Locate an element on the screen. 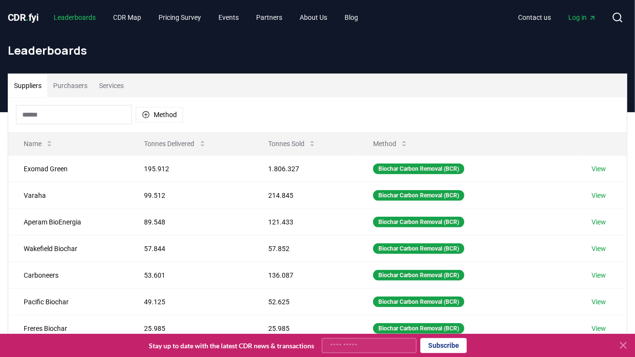 The image size is (635, 357). td: 136.087 is located at coordinates (306, 275).